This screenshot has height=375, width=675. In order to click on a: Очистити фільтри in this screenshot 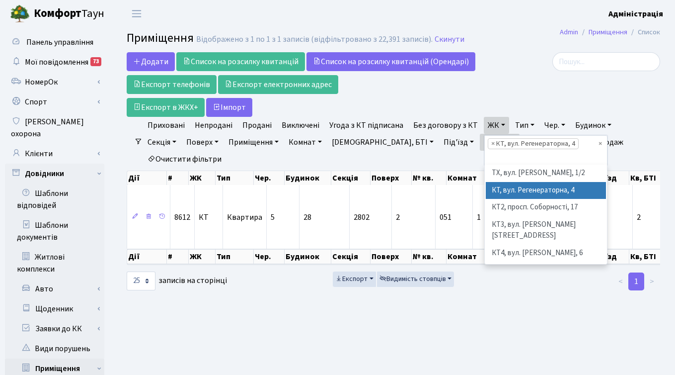, I will do `click(184, 159)`.